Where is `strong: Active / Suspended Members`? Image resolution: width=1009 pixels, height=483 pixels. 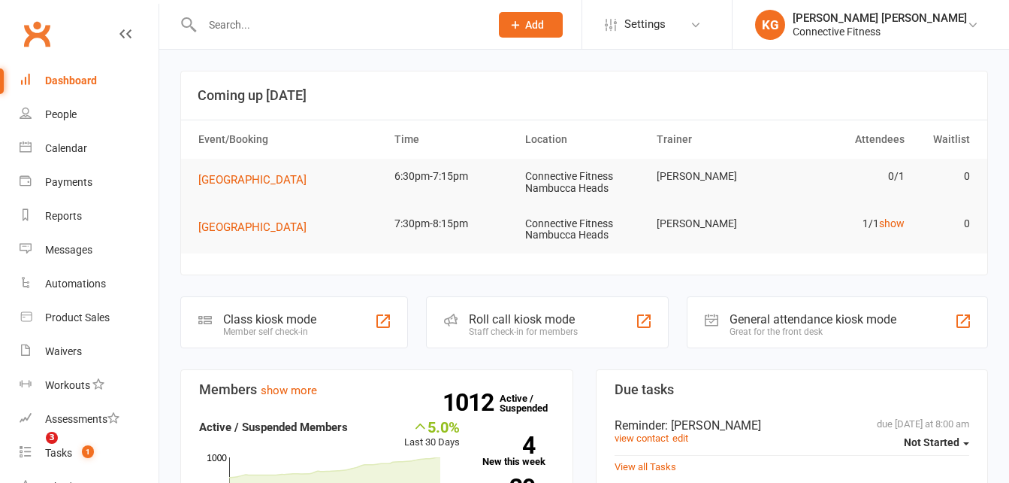 strong: Active / Suspended Members is located at coordinates (274, 427).